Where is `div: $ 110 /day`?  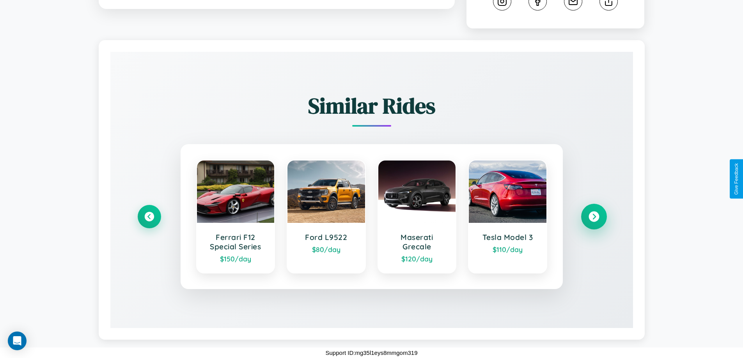 div: $ 110 /day is located at coordinates (507, 250).